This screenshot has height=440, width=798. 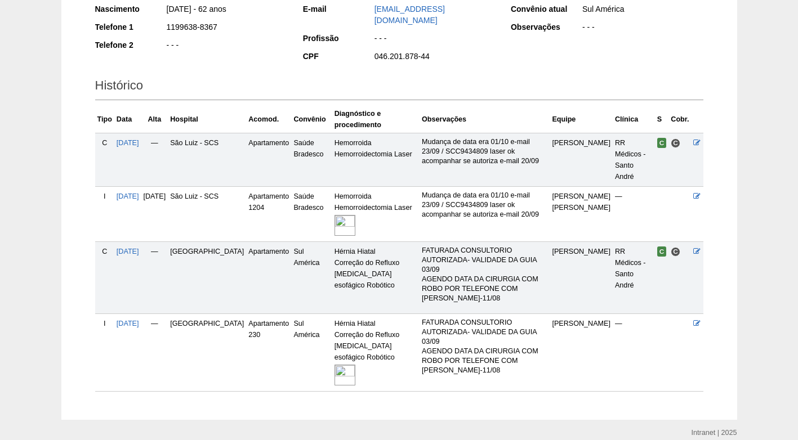 What do you see at coordinates (546, 27) in the screenshot?
I see `div: Observações` at bounding box center [546, 27].